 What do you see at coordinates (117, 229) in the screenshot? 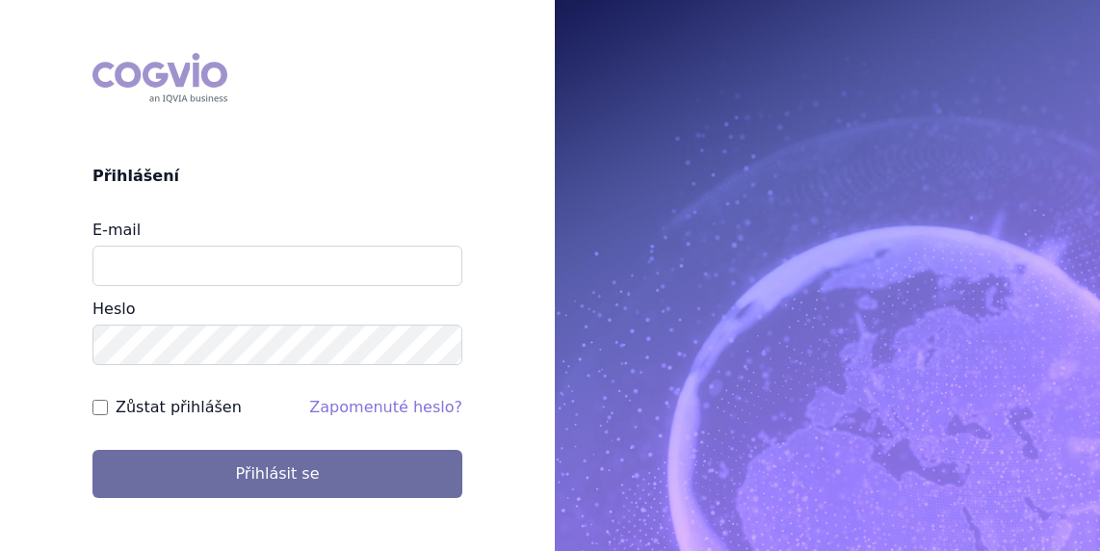
I see `label: E-mail` at bounding box center [117, 229].